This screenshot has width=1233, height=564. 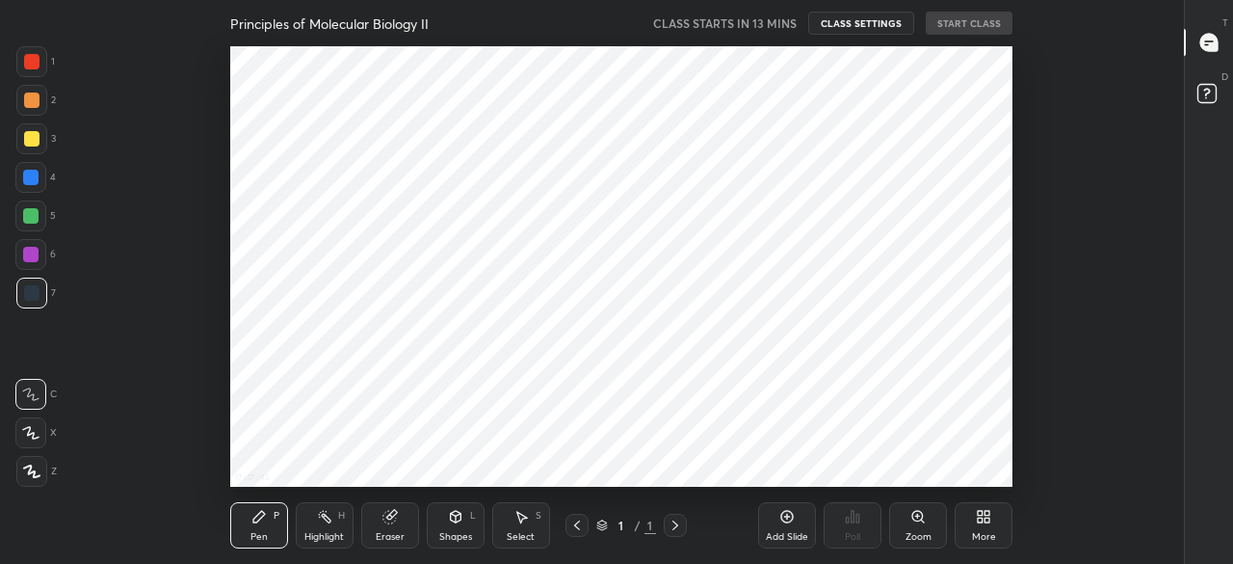 What do you see at coordinates (1226, 22) in the screenshot?
I see `p: T` at bounding box center [1226, 22].